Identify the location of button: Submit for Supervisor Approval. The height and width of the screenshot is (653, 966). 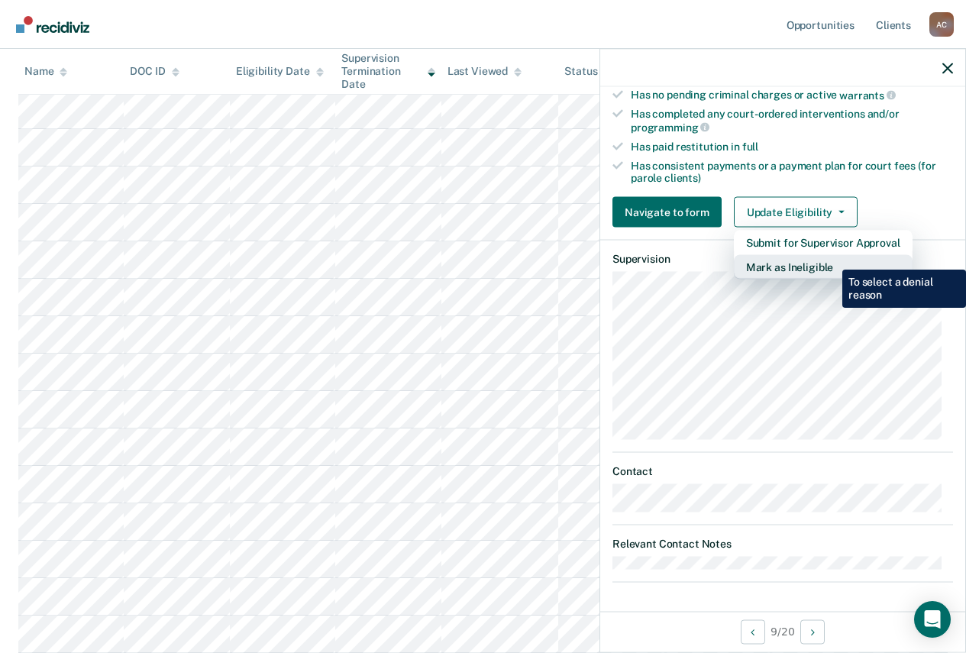
(823, 243).